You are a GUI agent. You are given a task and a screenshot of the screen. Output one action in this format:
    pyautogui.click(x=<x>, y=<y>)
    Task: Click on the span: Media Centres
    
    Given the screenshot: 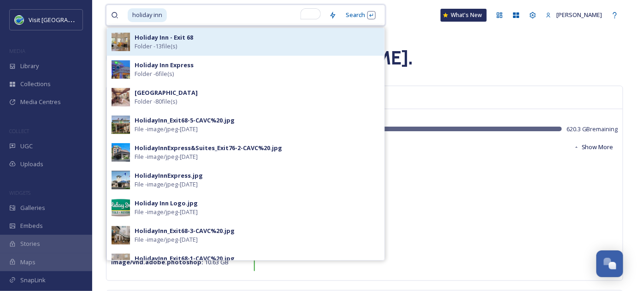 What is the action you would take?
    pyautogui.click(x=41, y=102)
    